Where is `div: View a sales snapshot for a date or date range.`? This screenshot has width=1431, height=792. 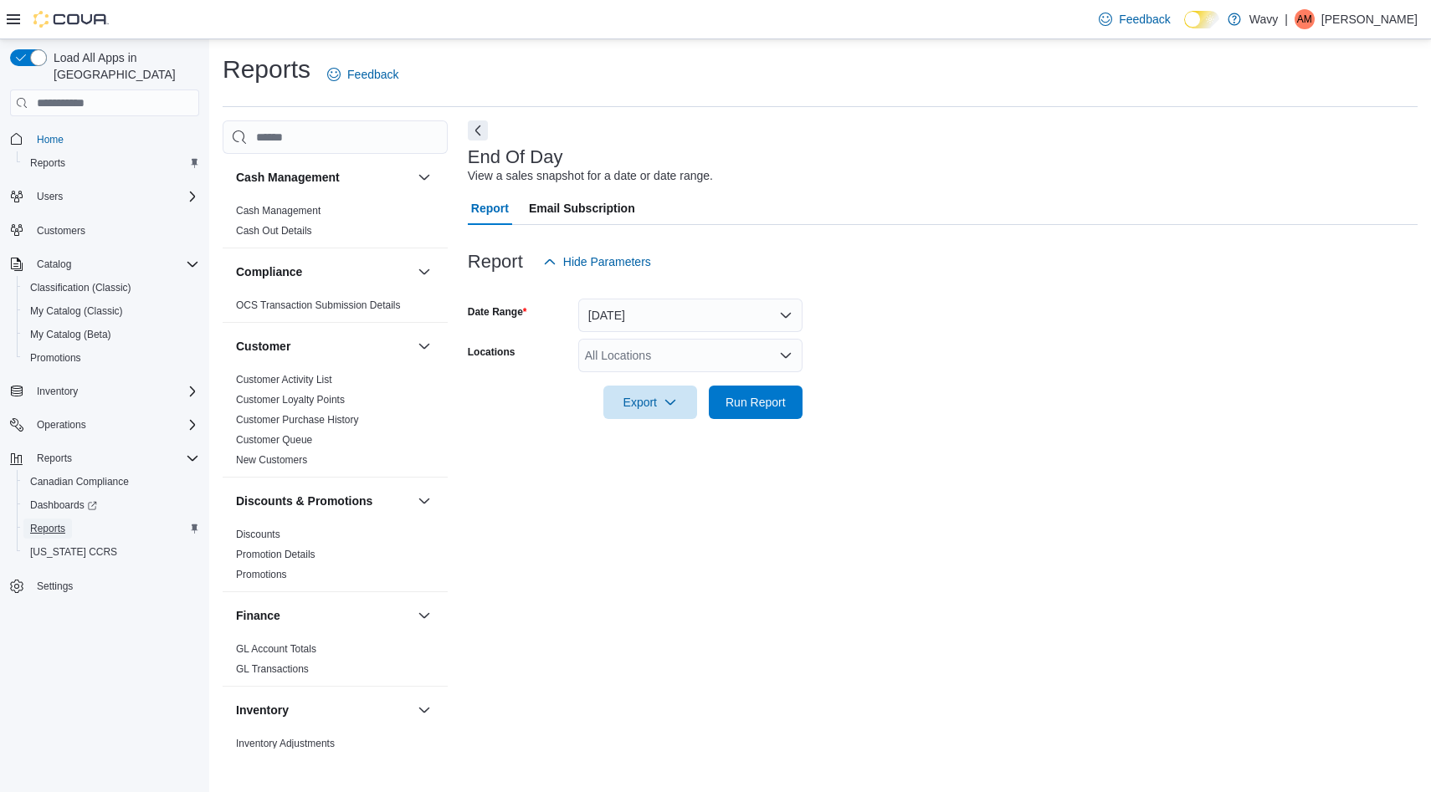 div: View a sales snapshot for a date or date range. is located at coordinates (590, 176).